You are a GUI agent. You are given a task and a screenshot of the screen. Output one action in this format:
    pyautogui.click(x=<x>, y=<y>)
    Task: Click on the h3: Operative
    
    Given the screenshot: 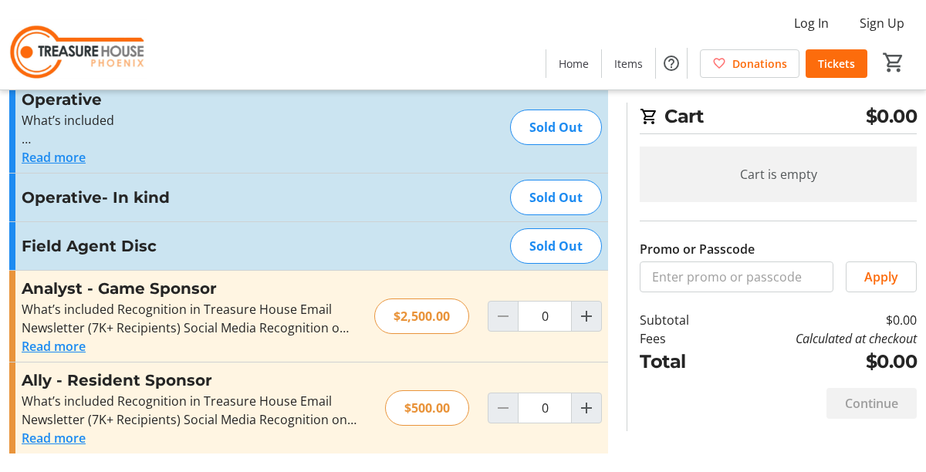 What is the action you would take?
    pyautogui.click(x=190, y=100)
    